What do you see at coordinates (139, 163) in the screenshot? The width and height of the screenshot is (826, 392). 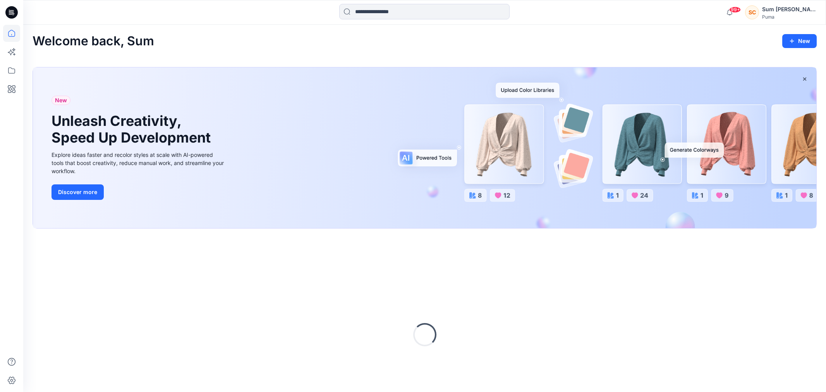 I see `div: Explore ideas faster and recolor styles at scale with AI-powered tools that boost creativity, red...` at bounding box center [139, 163].